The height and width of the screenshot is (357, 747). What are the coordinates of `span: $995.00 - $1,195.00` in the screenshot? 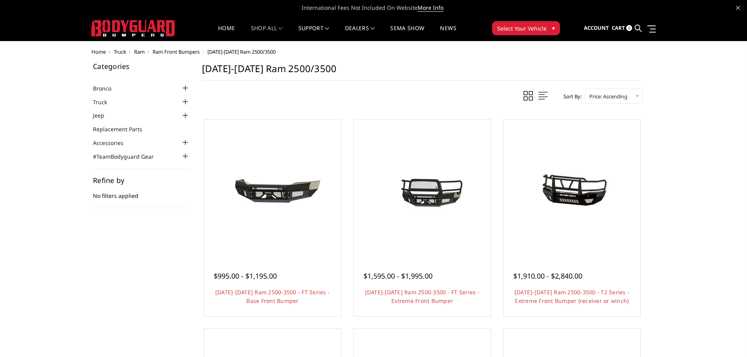 It's located at (245, 276).